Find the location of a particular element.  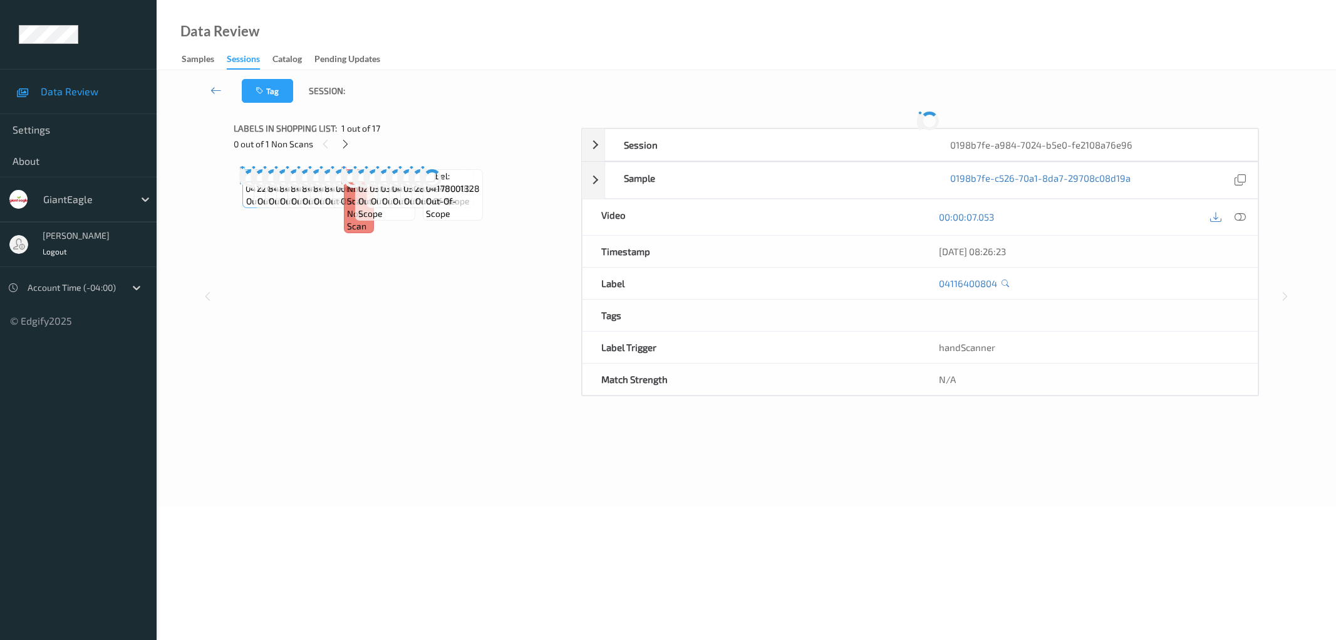

div: Tags is located at coordinates (751, 315).